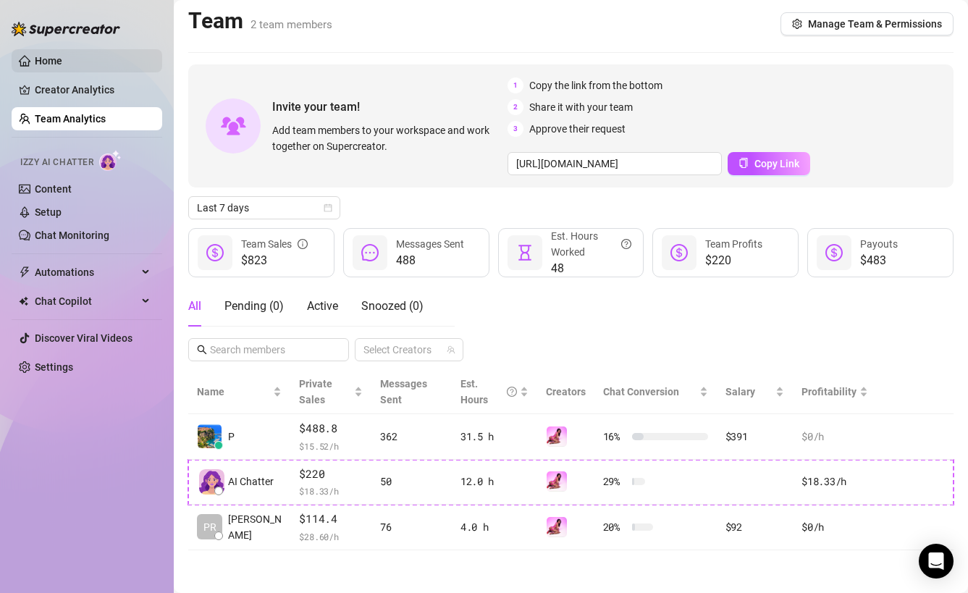  What do you see at coordinates (53, 189) in the screenshot?
I see `a: Content` at bounding box center [53, 189].